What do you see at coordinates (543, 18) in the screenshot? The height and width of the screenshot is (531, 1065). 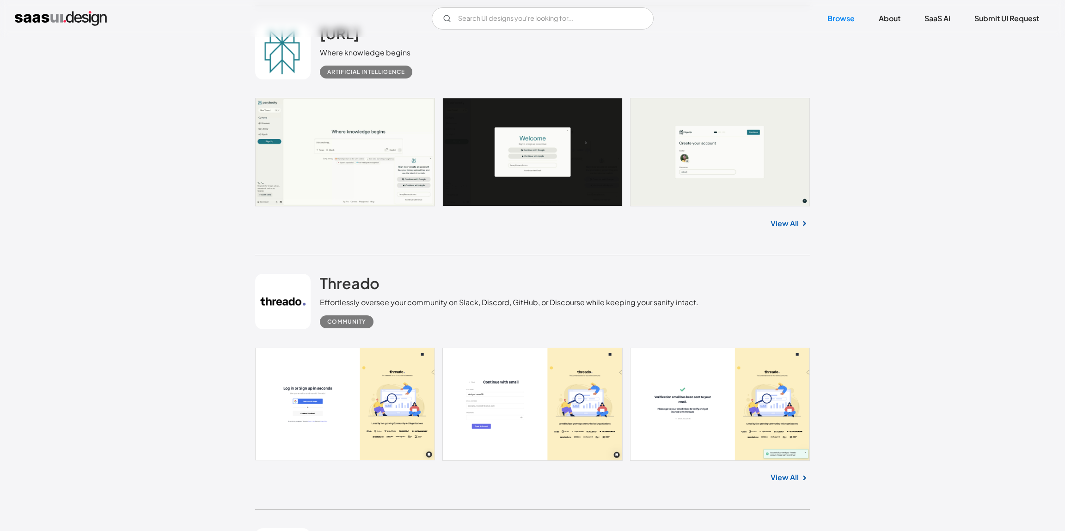 I see `form: Email Form` at bounding box center [543, 18].